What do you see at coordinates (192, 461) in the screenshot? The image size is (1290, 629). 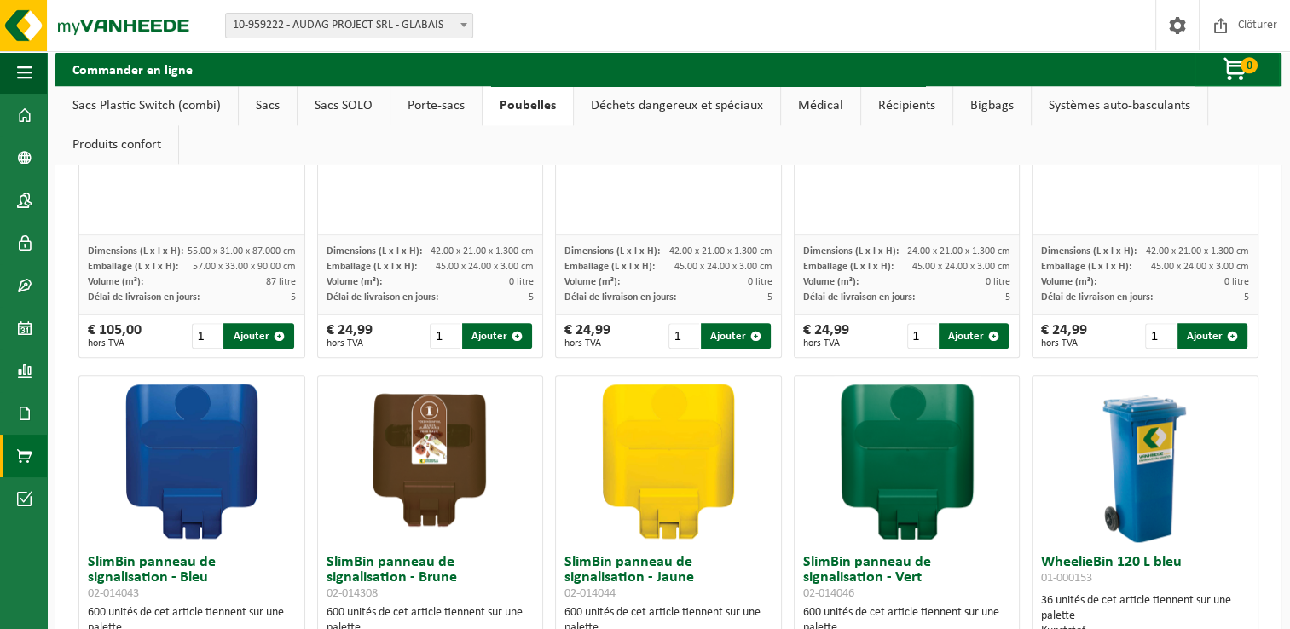 I see `img: 02-014043` at bounding box center [192, 461].